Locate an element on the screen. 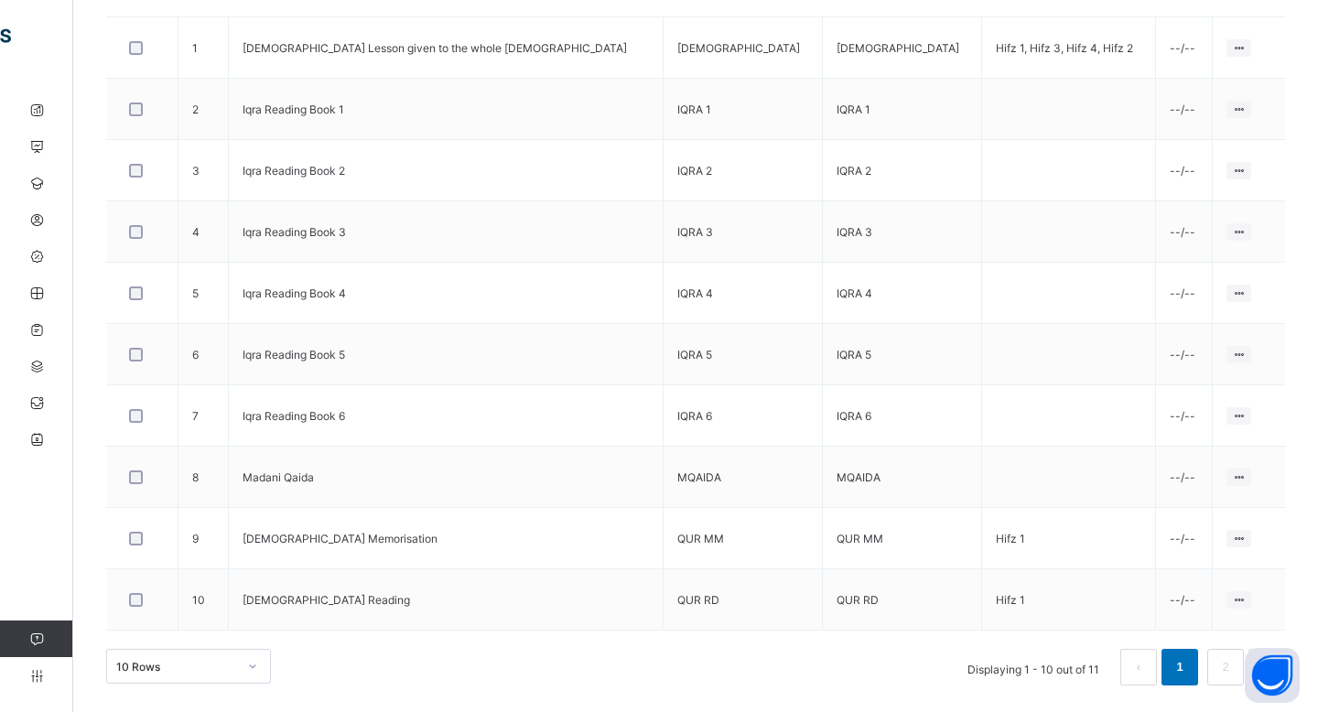  li: 2 is located at coordinates (1225, 667).